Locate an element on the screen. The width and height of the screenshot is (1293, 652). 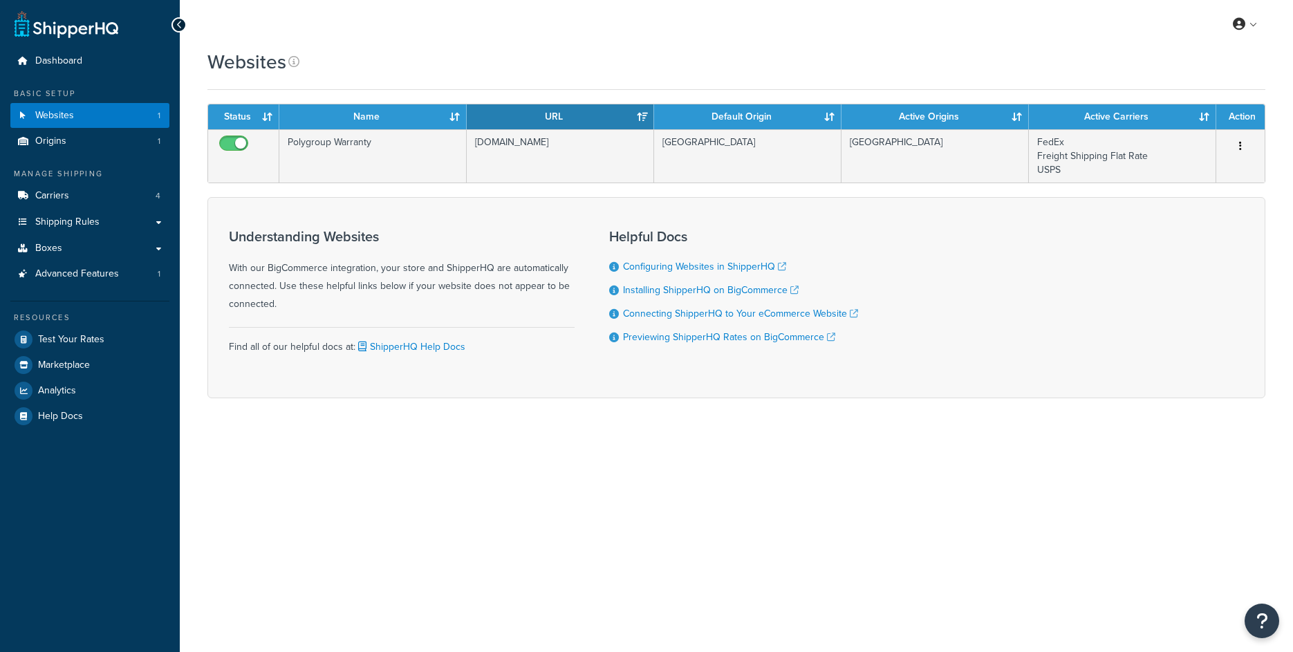
a: Analytics is located at coordinates (90, 391).